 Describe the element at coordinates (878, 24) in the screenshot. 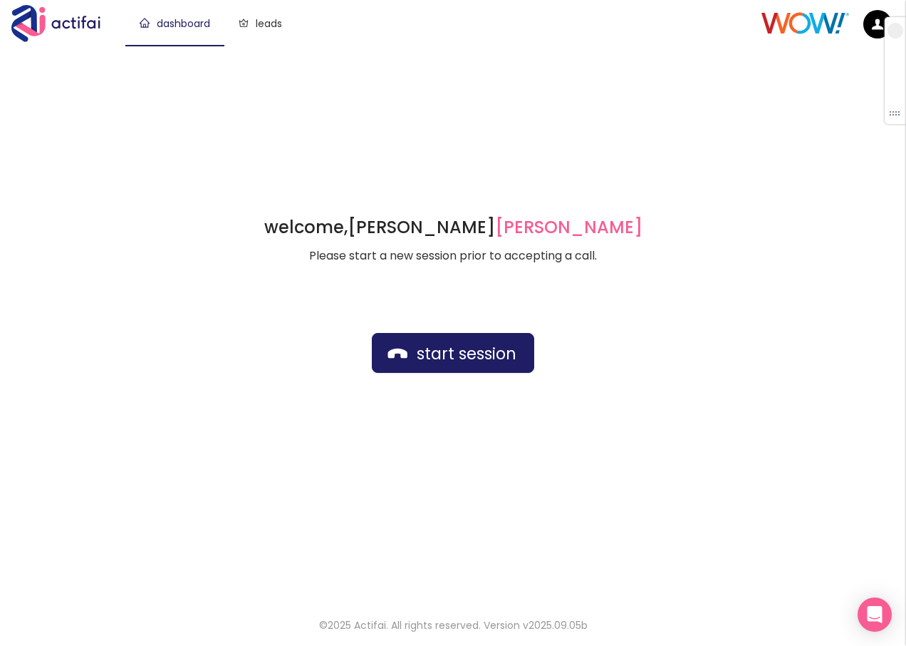

I see `img: default.png` at that location.